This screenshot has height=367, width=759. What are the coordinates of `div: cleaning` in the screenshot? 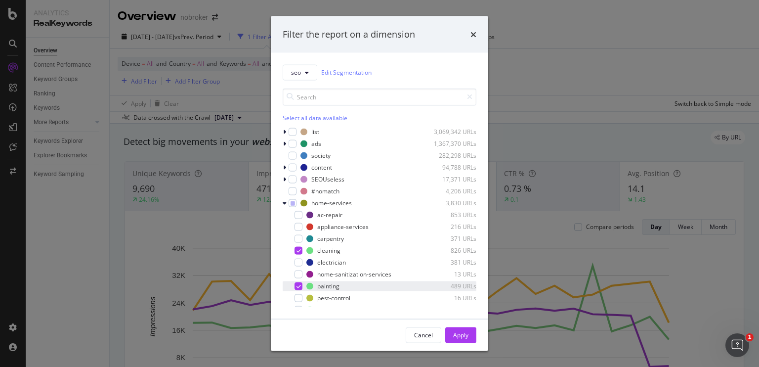 It's located at (329, 250).